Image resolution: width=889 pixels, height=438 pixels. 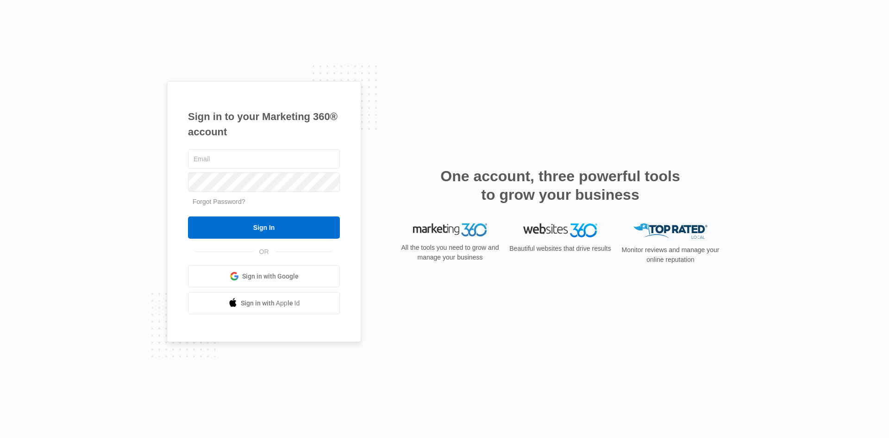 What do you see at coordinates (450, 252) in the screenshot?
I see `p: All the tools you need to grow and manage your business` at bounding box center [450, 252].